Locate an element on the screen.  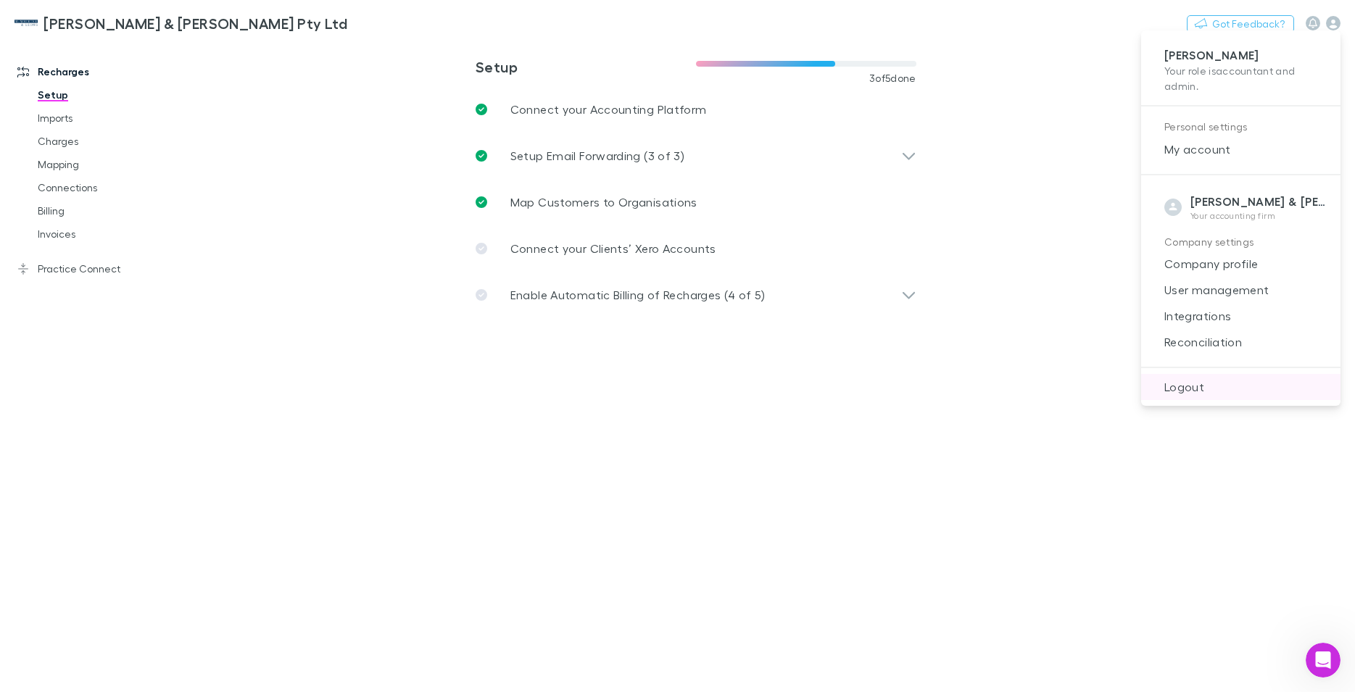
button: Expand window is located at coordinates (241, 20).